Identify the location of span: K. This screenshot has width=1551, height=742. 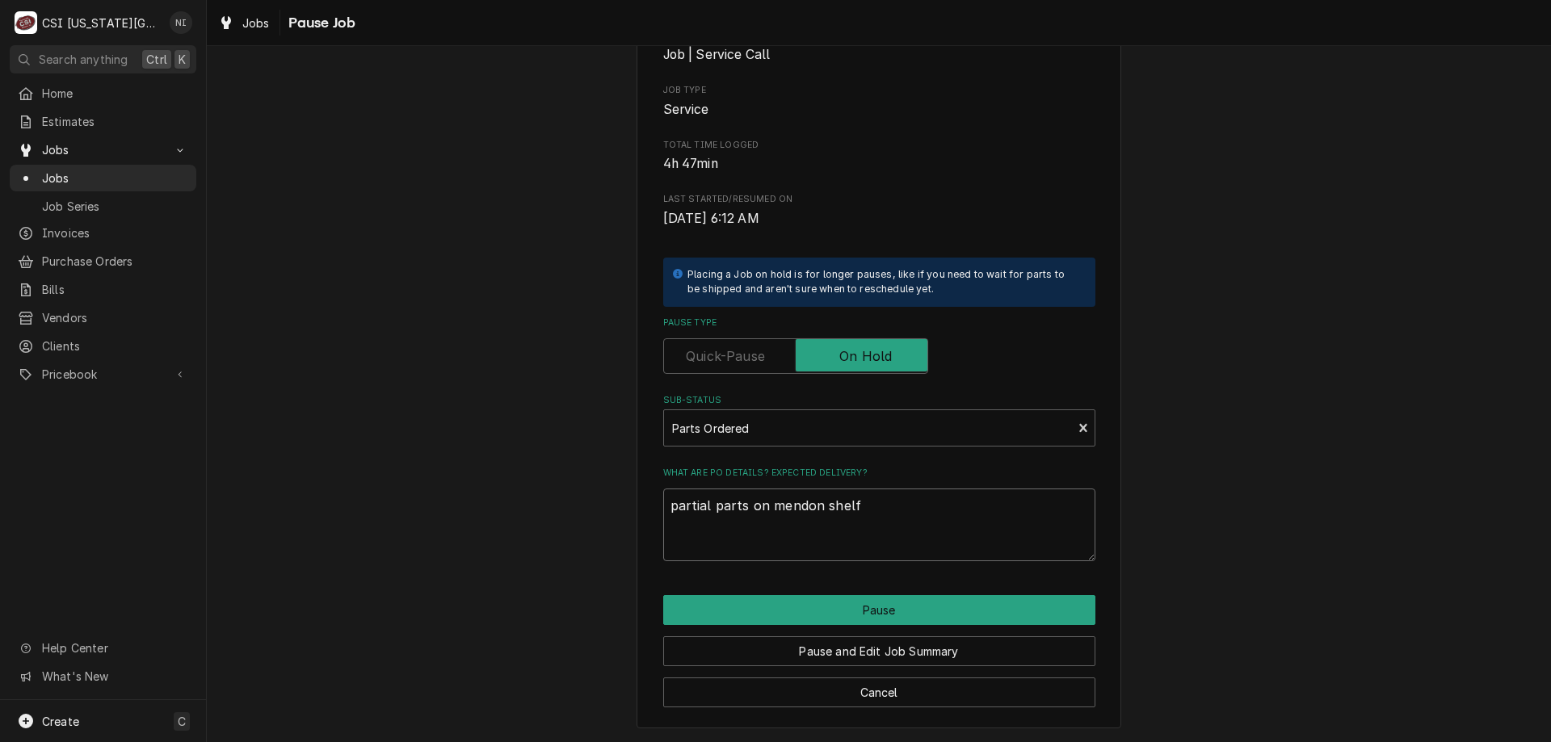
(182, 59).